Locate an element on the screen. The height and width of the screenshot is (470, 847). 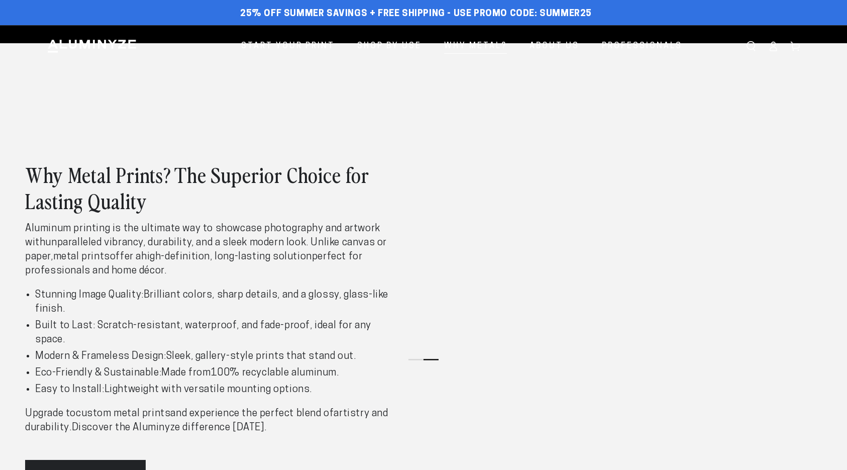
a: Professionals is located at coordinates (642, 46).